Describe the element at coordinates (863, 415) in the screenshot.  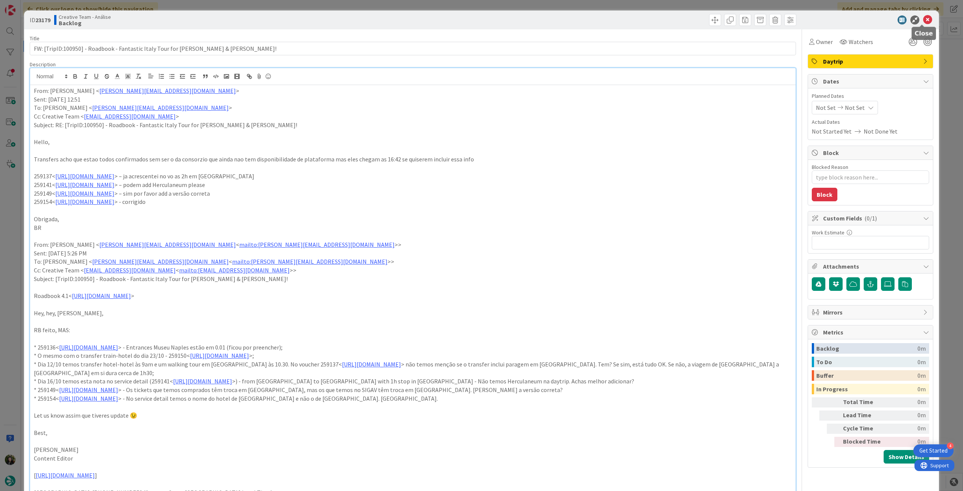
I see `div: Lead Time` at that location.